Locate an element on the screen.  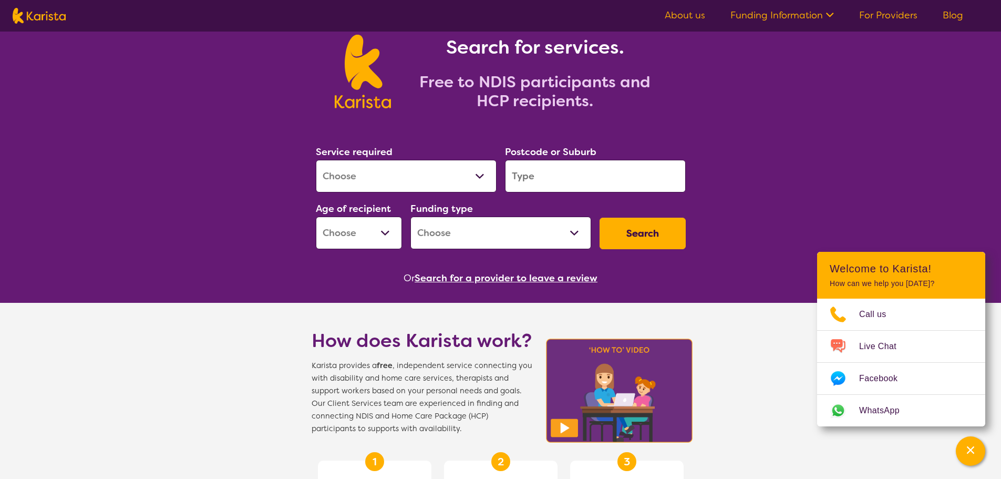
div: 2 is located at coordinates (501, 461).